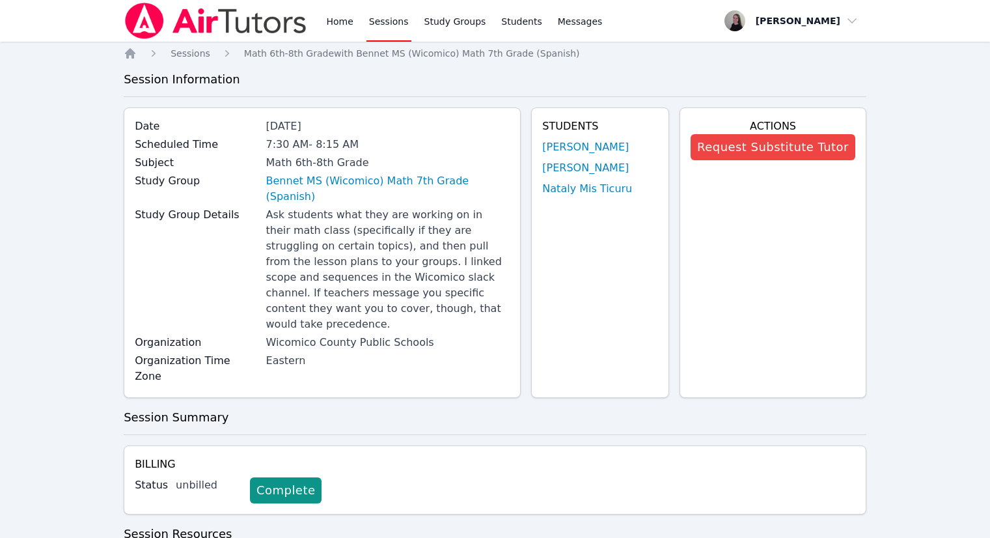 This screenshot has height=538, width=990. What do you see at coordinates (190, 53) in the screenshot?
I see `a: Sessions` at bounding box center [190, 53].